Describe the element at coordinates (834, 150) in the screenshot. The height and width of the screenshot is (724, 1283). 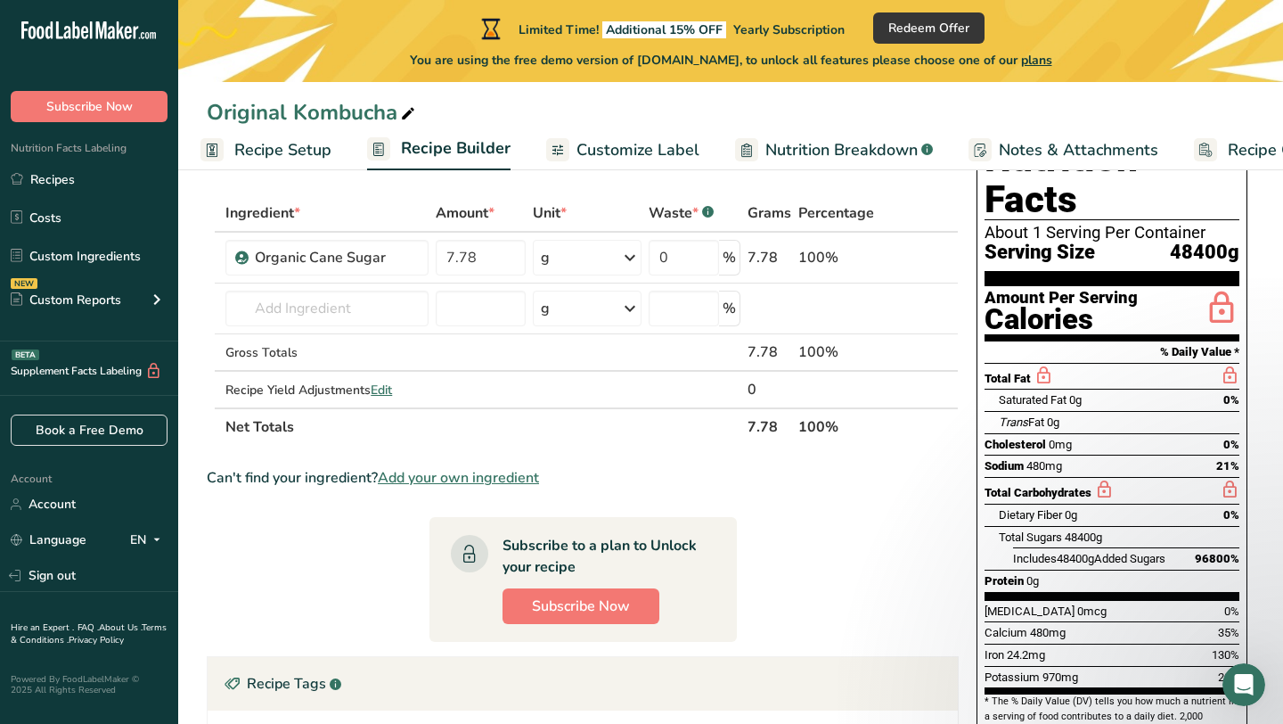
I see `a: Nutrition Breakdown` at that location.